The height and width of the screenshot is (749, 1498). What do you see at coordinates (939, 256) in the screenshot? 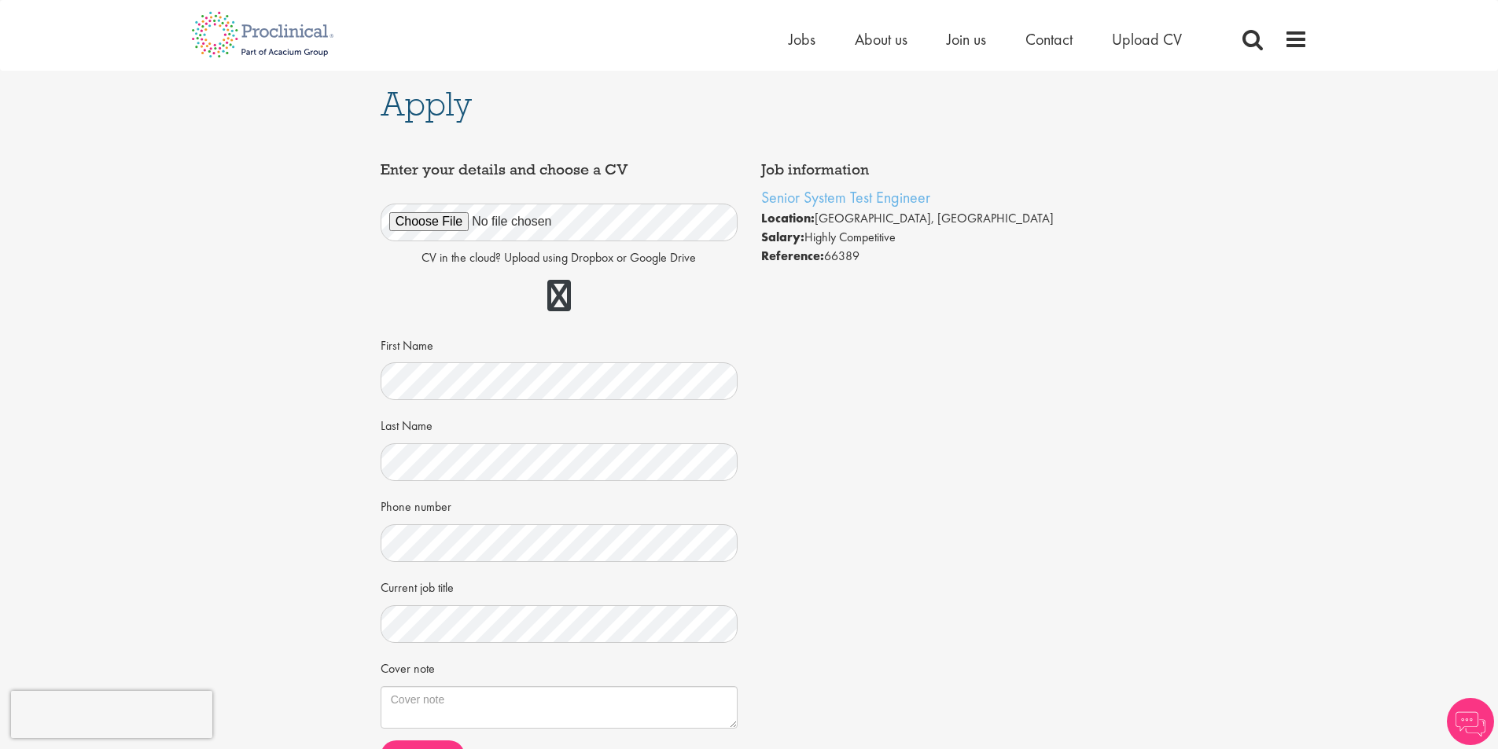
I see `li: 66389` at bounding box center [939, 256].